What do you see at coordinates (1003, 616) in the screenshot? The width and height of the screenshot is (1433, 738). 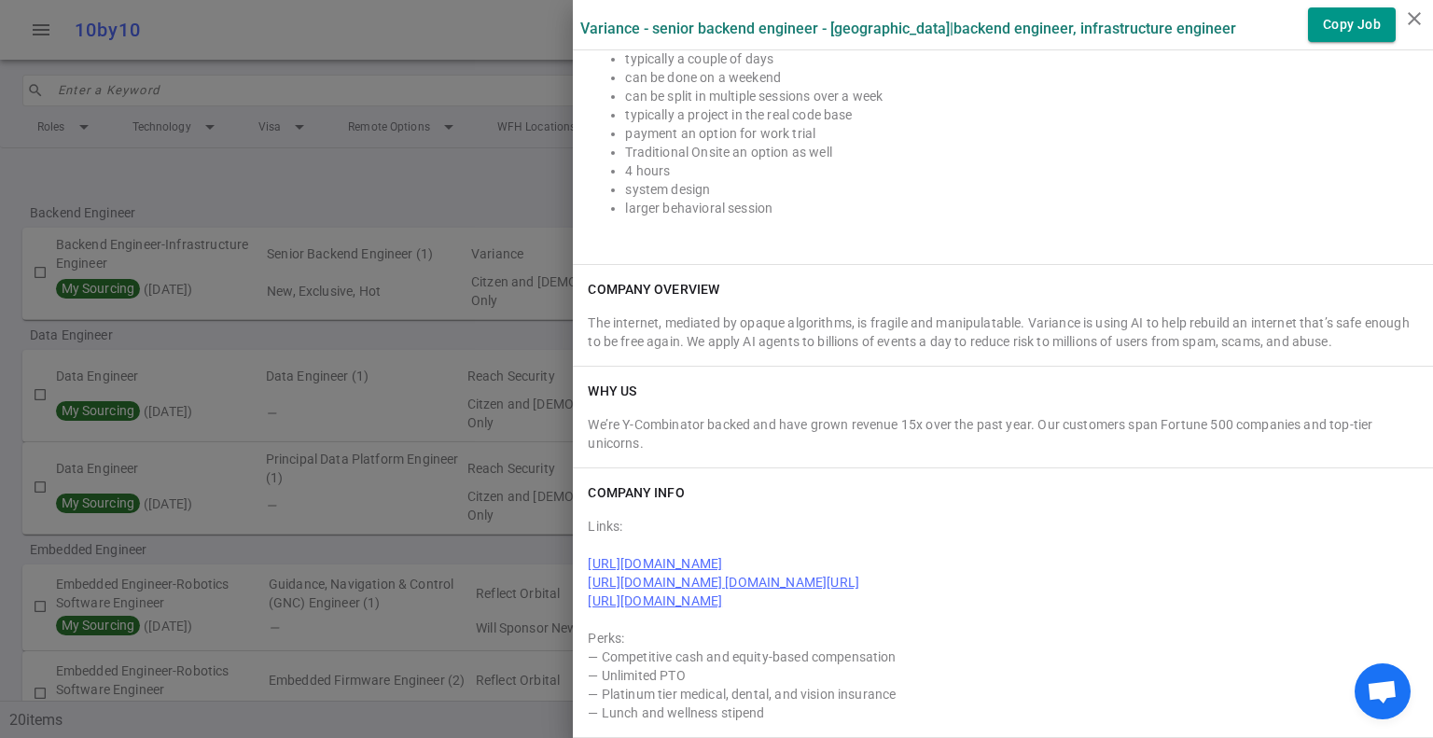 I see `div: Links: Perks:` at bounding box center [1003, 616].